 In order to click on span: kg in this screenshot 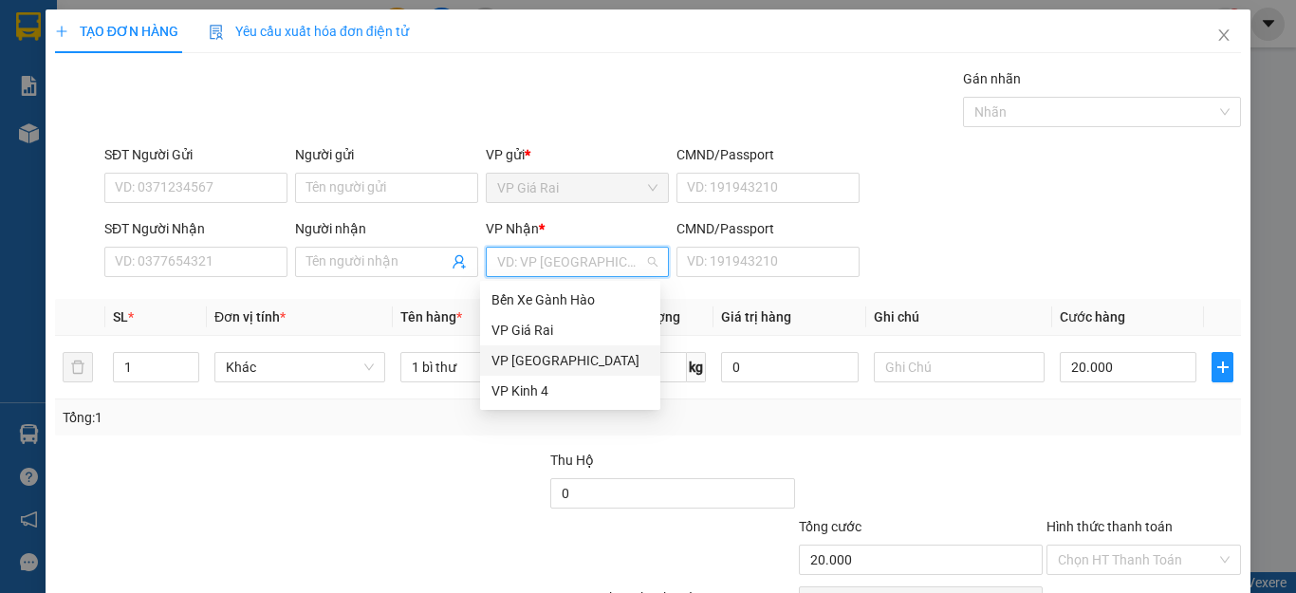, I will do `click(696, 367)`.